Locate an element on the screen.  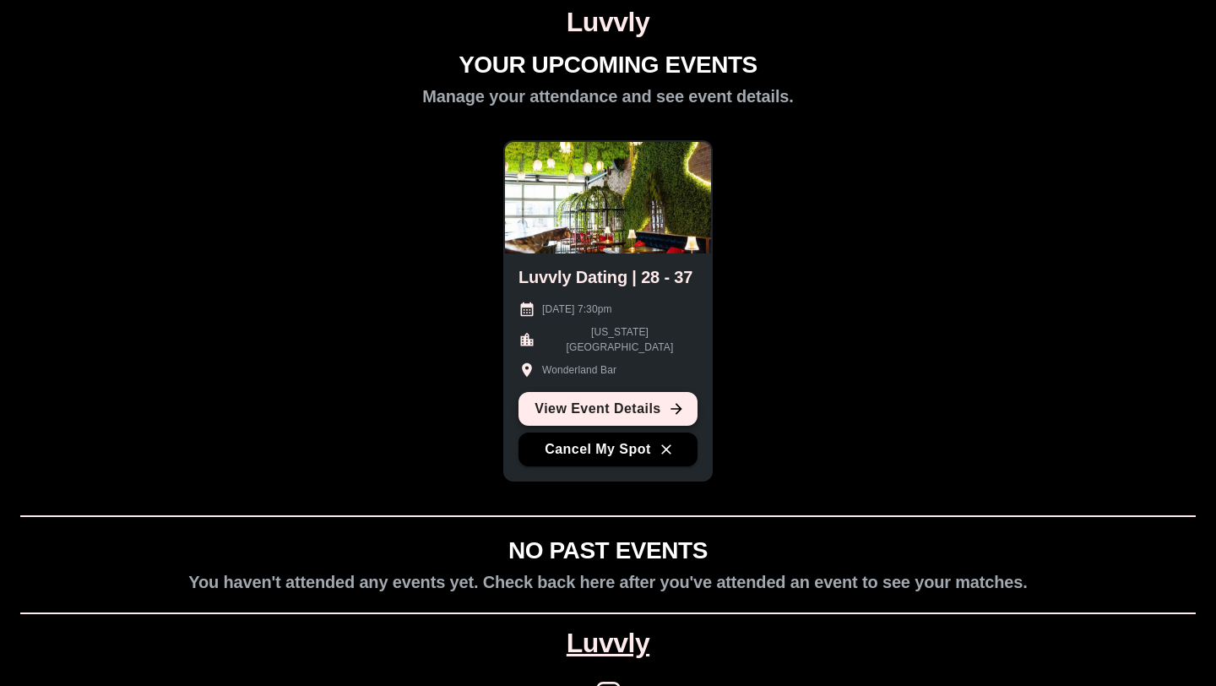
h2: Manage your attendance and see event details. is located at coordinates (607, 96).